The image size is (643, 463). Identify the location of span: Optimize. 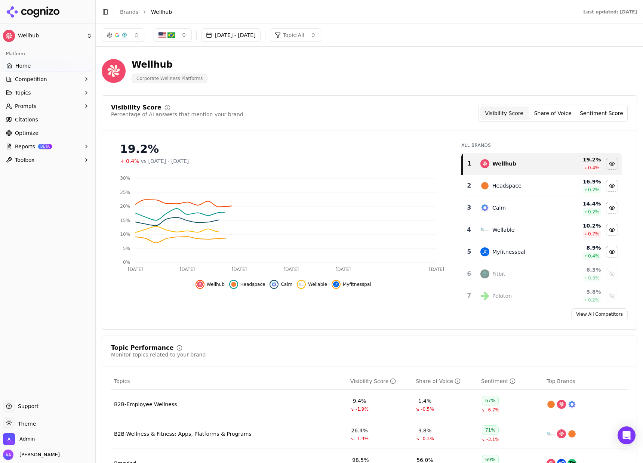
(27, 133).